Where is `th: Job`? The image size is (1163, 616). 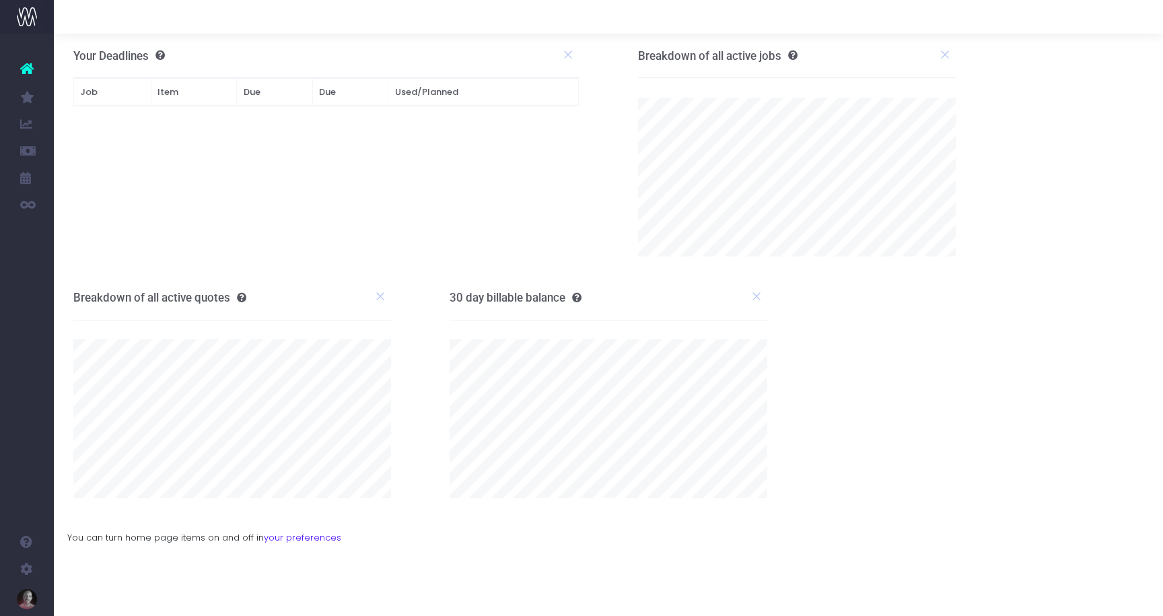 th: Job is located at coordinates (112, 92).